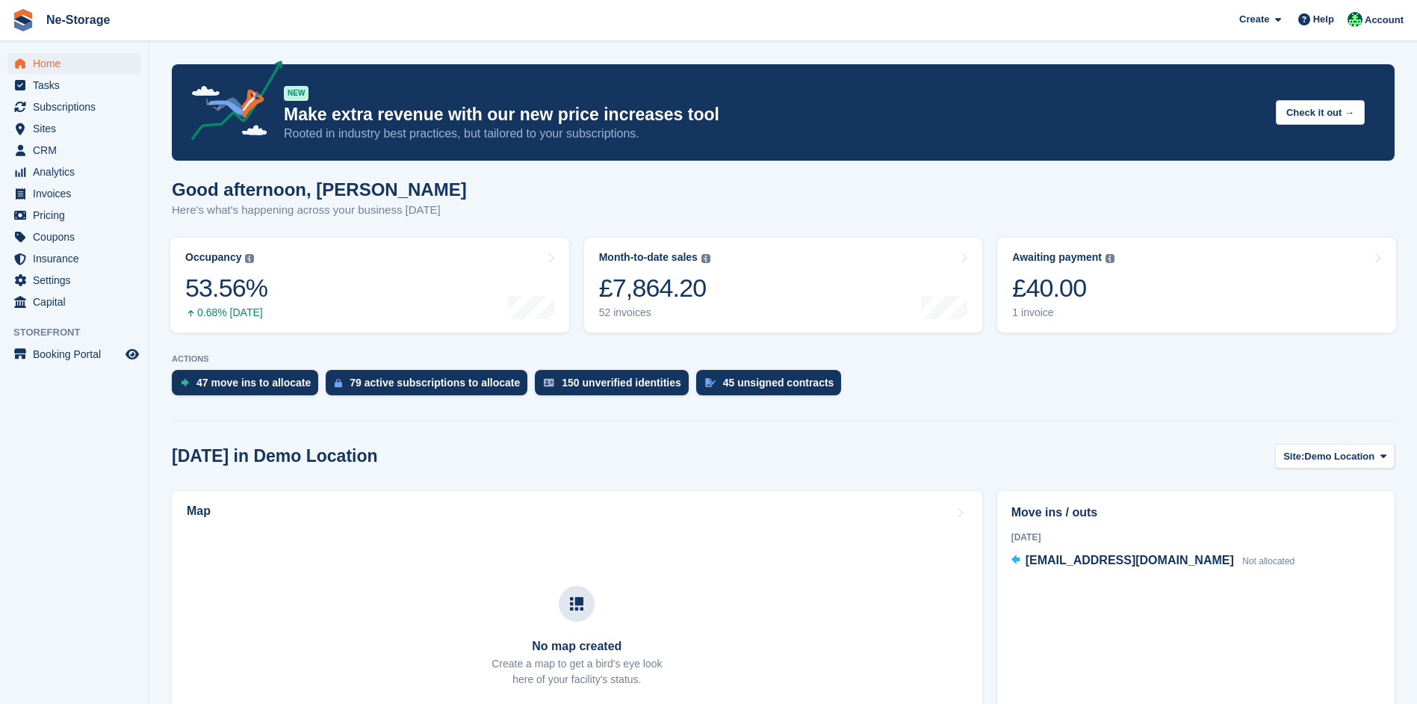  Describe the element at coordinates (78, 85) in the screenshot. I see `span: Tasks` at that location.